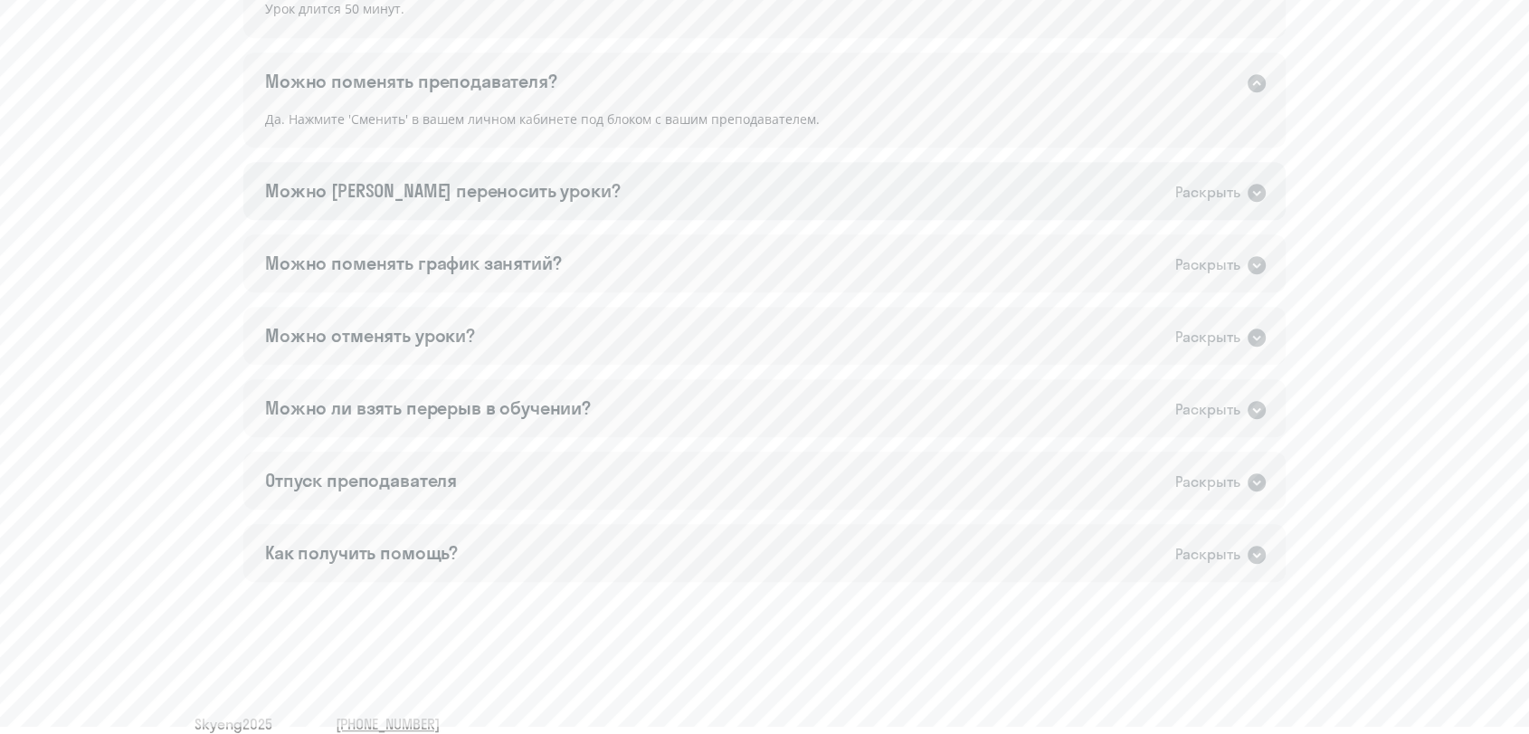 This screenshot has width=1529, height=734. Describe the element at coordinates (765, 128) in the screenshot. I see `div: Да. Нажмите 'Сменить' в вашем личном кабинете под блоком с вашим преподавателем.` at that location.